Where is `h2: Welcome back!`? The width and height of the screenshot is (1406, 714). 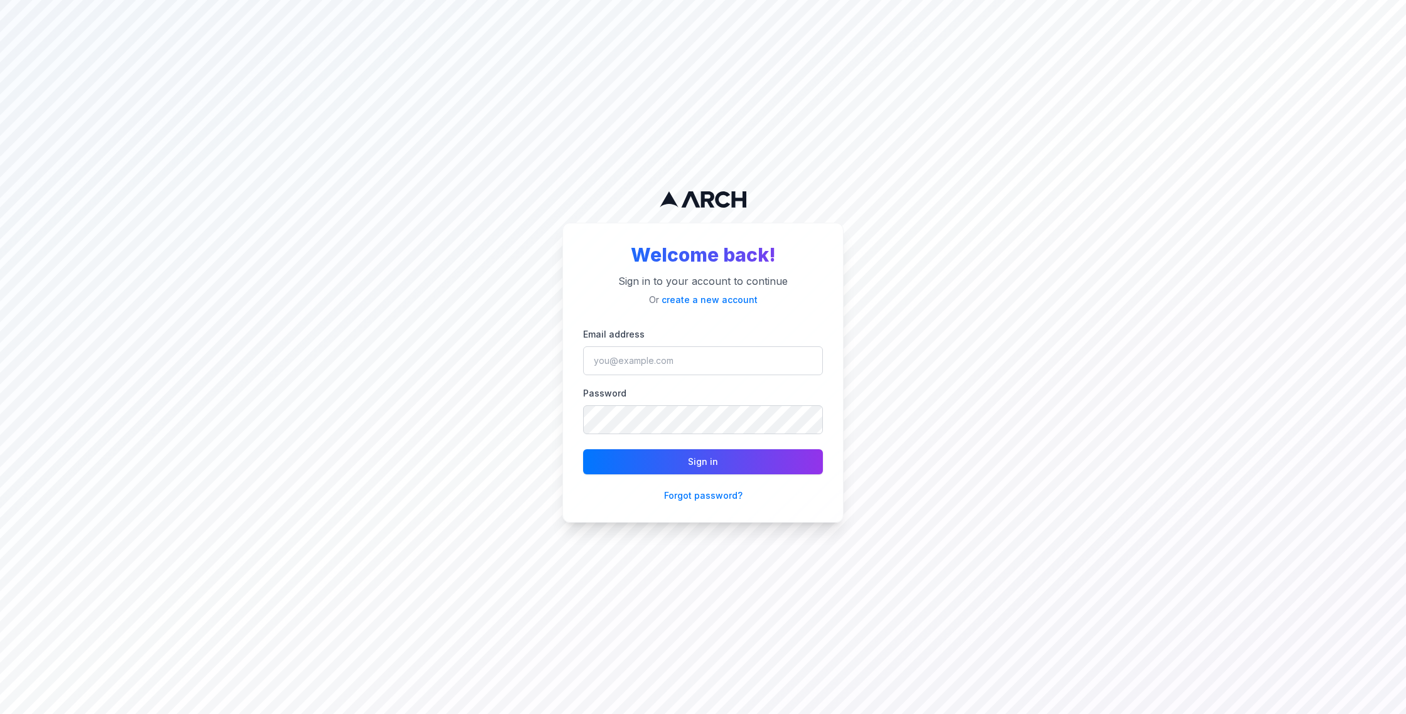
h2: Welcome back! is located at coordinates (703, 255).